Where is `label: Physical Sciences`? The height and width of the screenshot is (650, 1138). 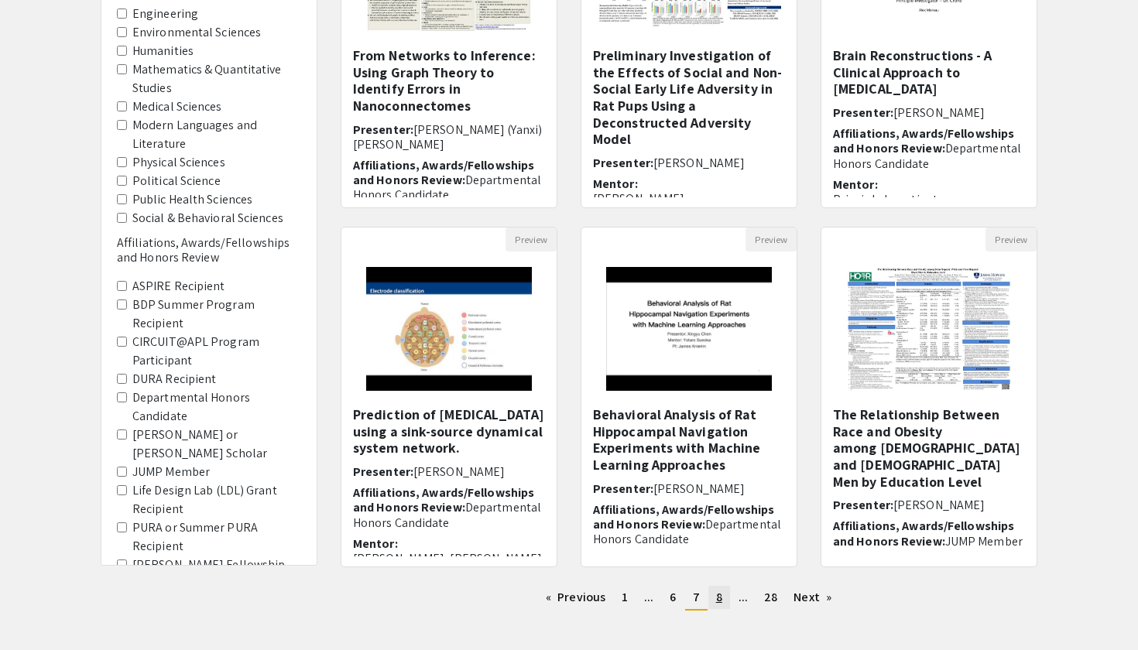 label: Physical Sciences is located at coordinates (179, 163).